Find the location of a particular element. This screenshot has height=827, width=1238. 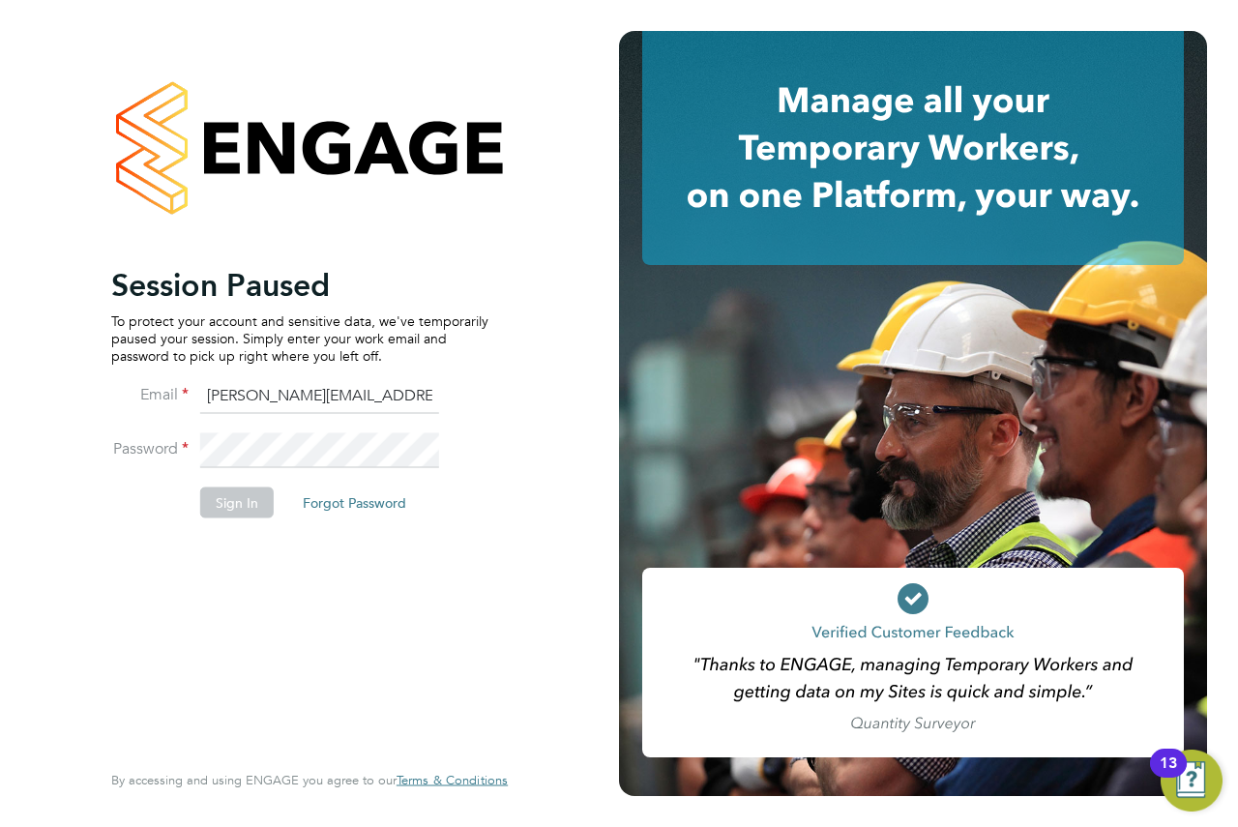

input: Enter your work email... is located at coordinates (319, 397).